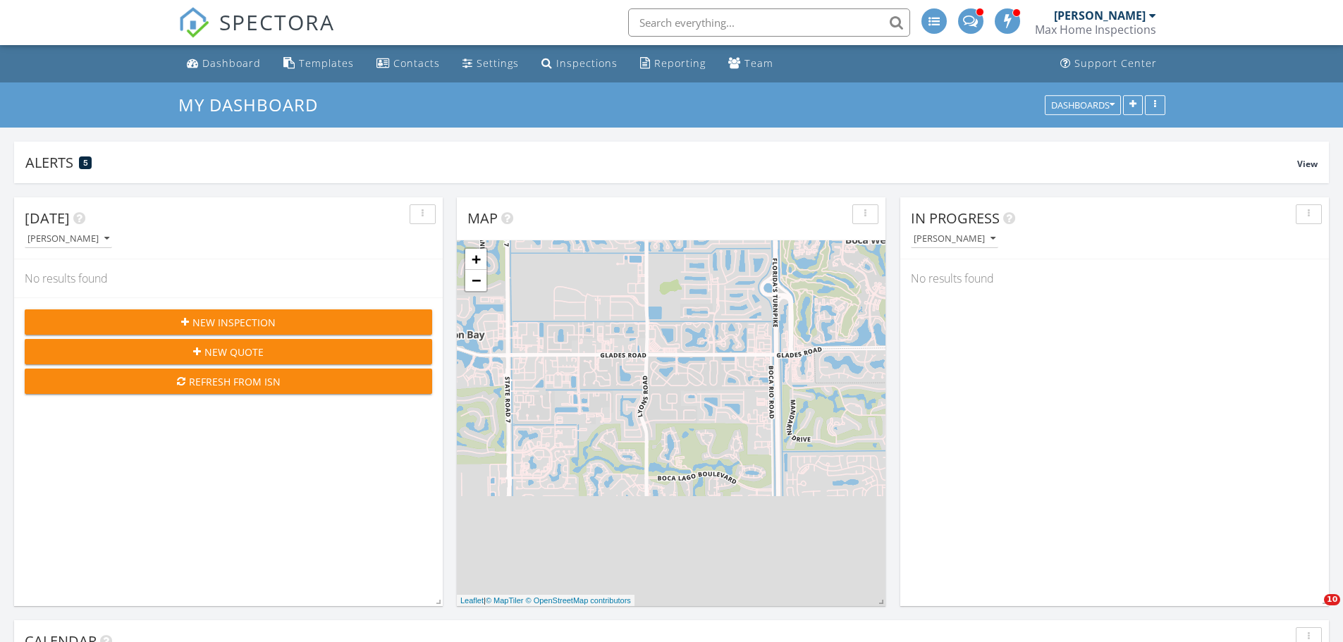  Describe the element at coordinates (408, 63) in the screenshot. I see `a: Contacts` at that location.